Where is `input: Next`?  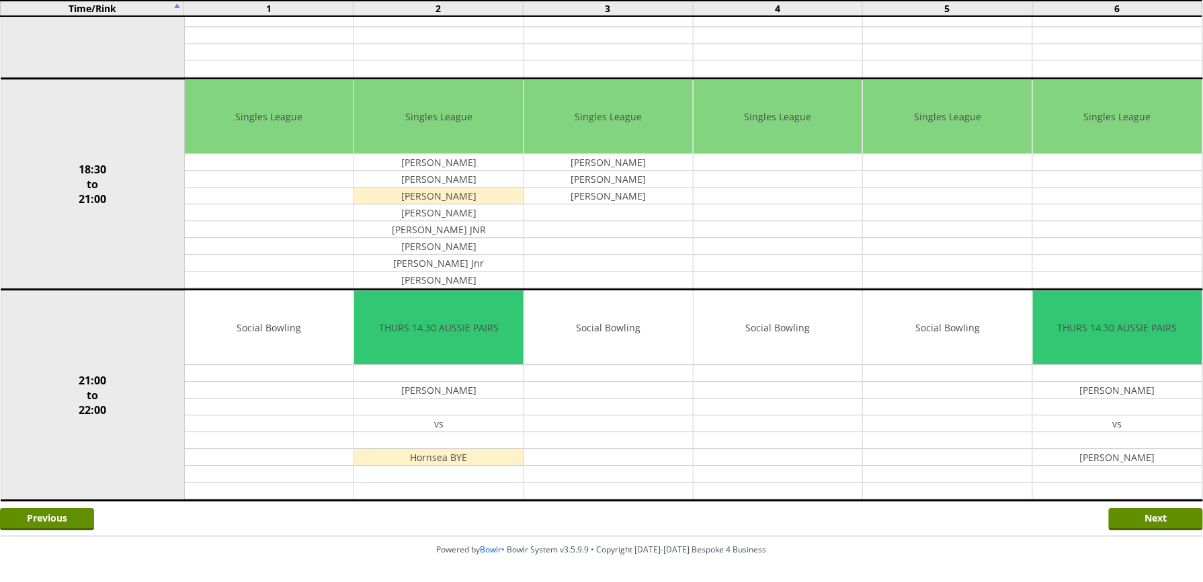 input: Next is located at coordinates (1156, 519).